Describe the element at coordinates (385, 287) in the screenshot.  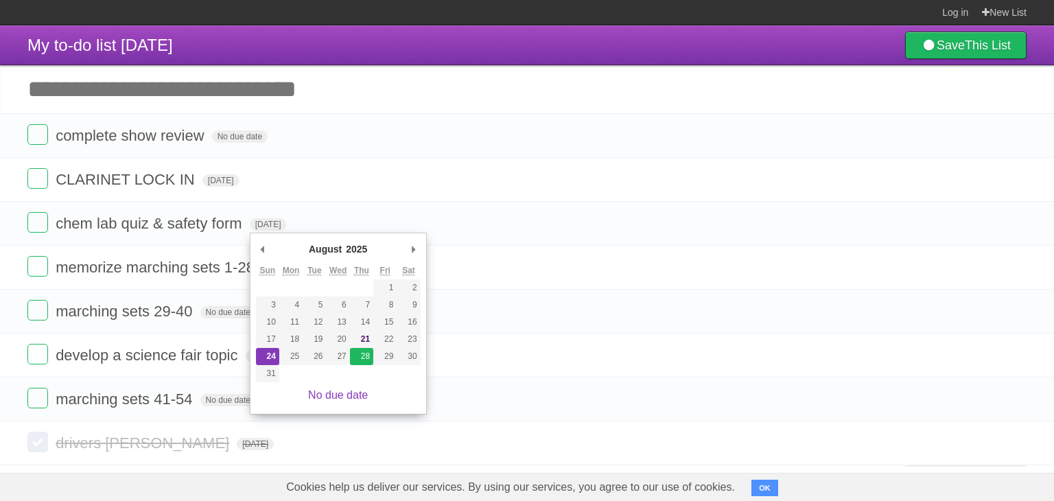
I see `button: 1` at that location.